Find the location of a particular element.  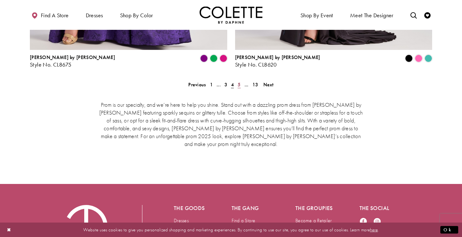

span: Current page is located at coordinates (232, 85).